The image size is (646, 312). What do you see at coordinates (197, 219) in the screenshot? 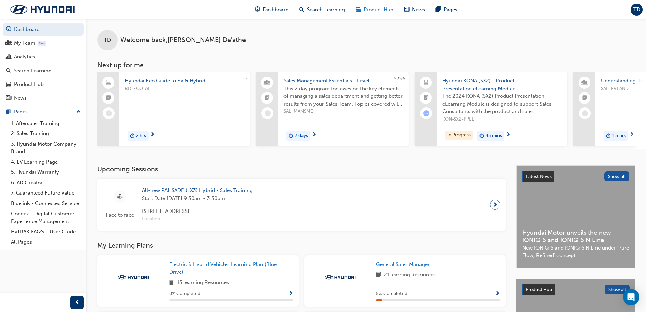
I see `span: Location` at bounding box center [197, 219].